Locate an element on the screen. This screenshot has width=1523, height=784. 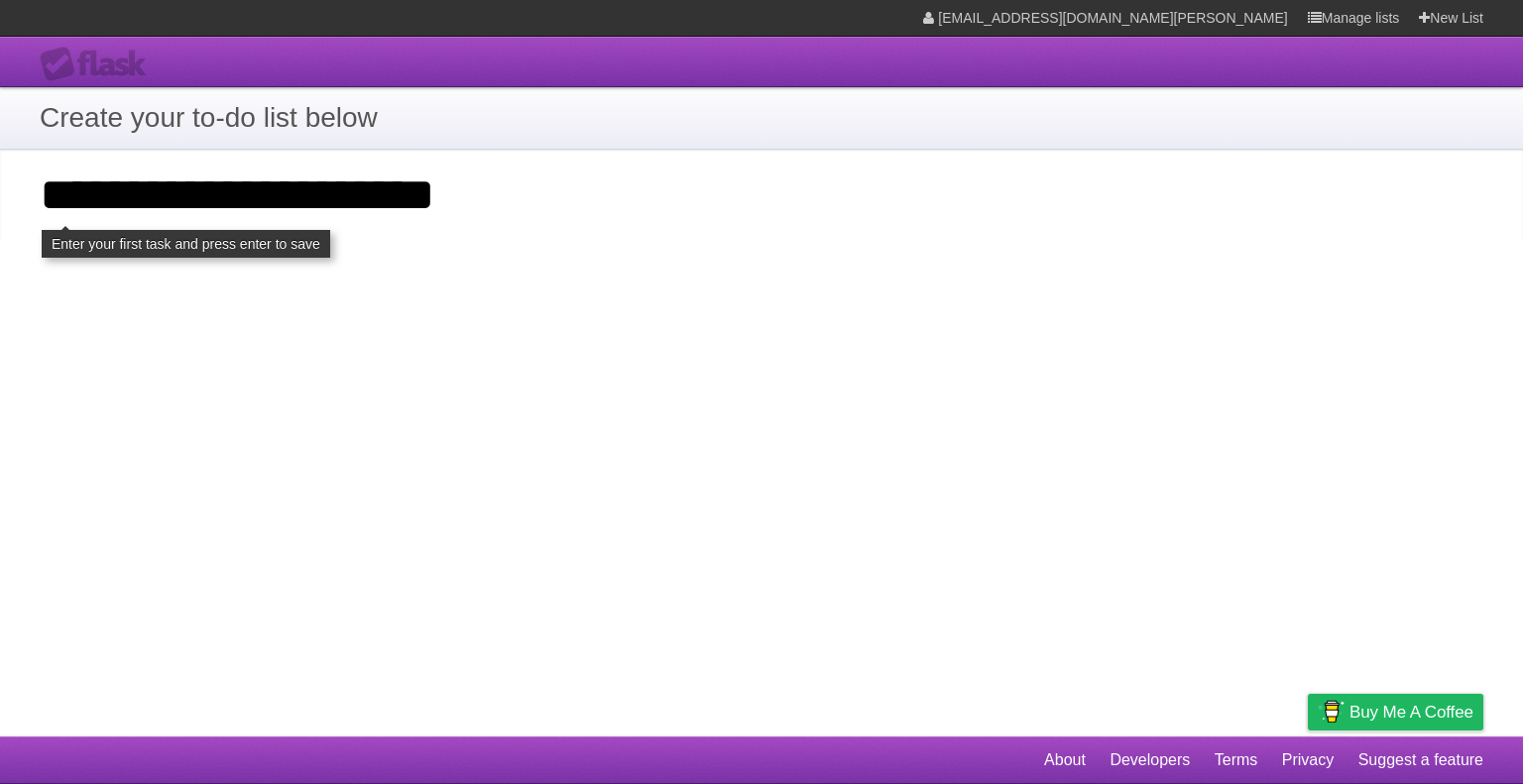
span: Buy me a coffee is located at coordinates (1410, 711).